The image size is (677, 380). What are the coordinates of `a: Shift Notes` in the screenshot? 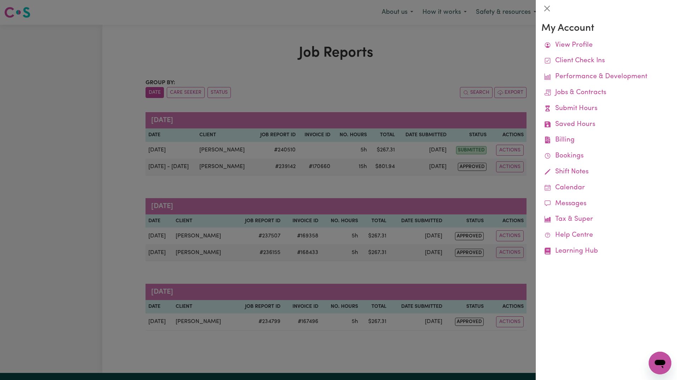 It's located at (606, 172).